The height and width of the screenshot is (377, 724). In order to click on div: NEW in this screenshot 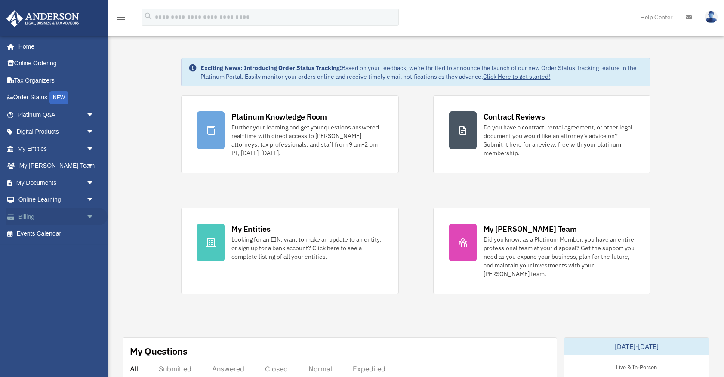, I will do `click(59, 98)`.